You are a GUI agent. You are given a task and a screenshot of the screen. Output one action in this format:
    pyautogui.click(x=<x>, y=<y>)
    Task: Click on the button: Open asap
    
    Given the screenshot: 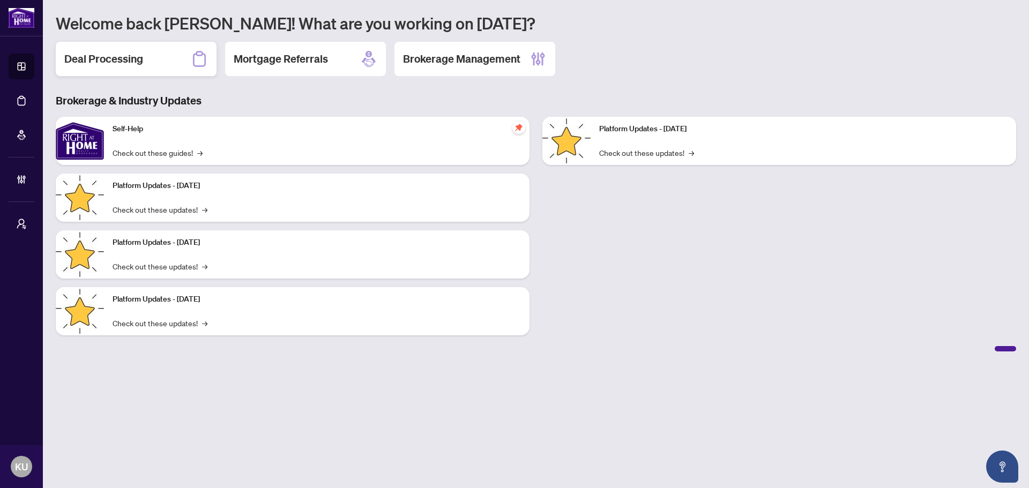 What is the action you would take?
    pyautogui.click(x=1002, y=467)
    